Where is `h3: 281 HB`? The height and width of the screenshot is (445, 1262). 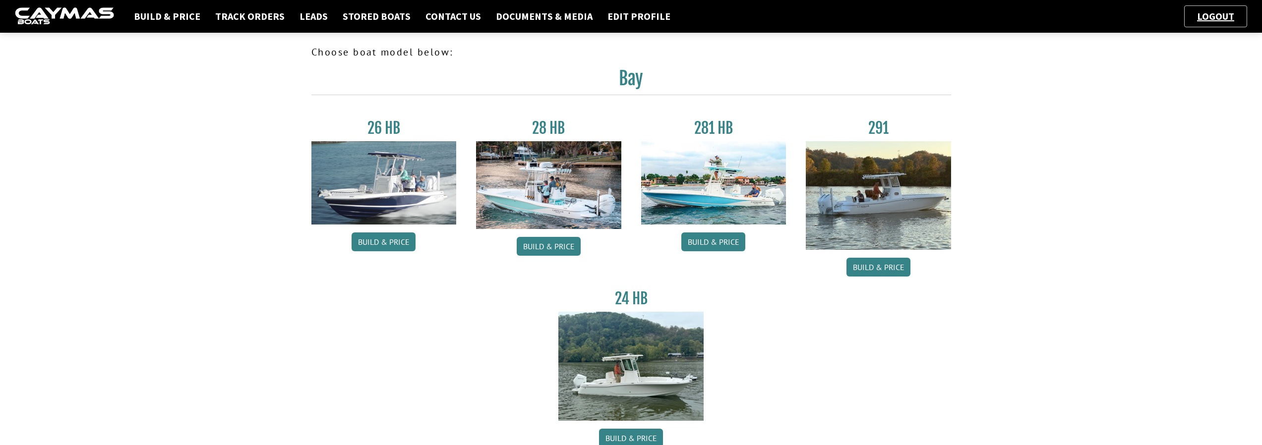 h3: 281 HB is located at coordinates (714, 128).